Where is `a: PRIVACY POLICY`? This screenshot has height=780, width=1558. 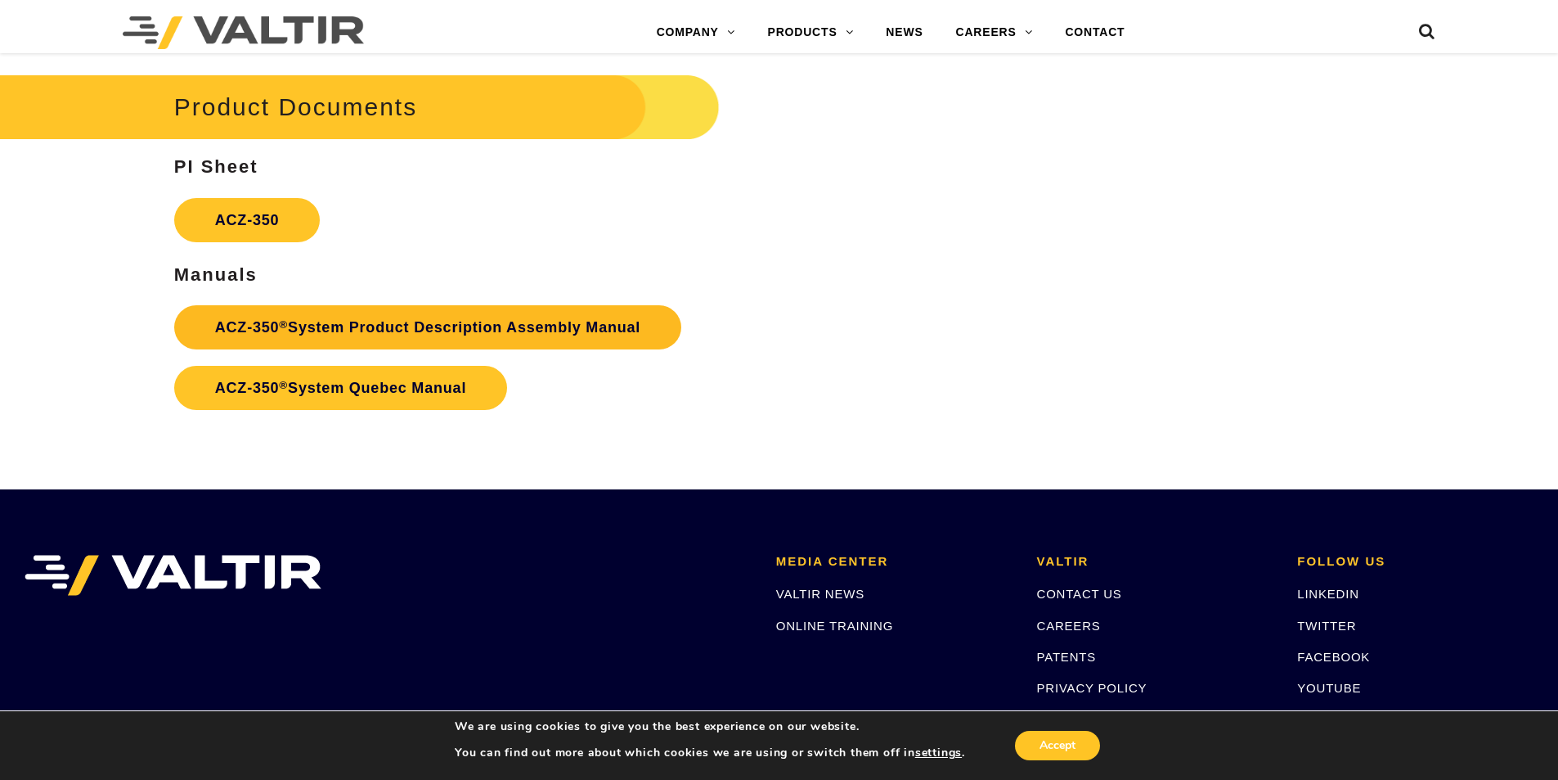 a: PRIVACY POLICY is located at coordinates (1092, 687).